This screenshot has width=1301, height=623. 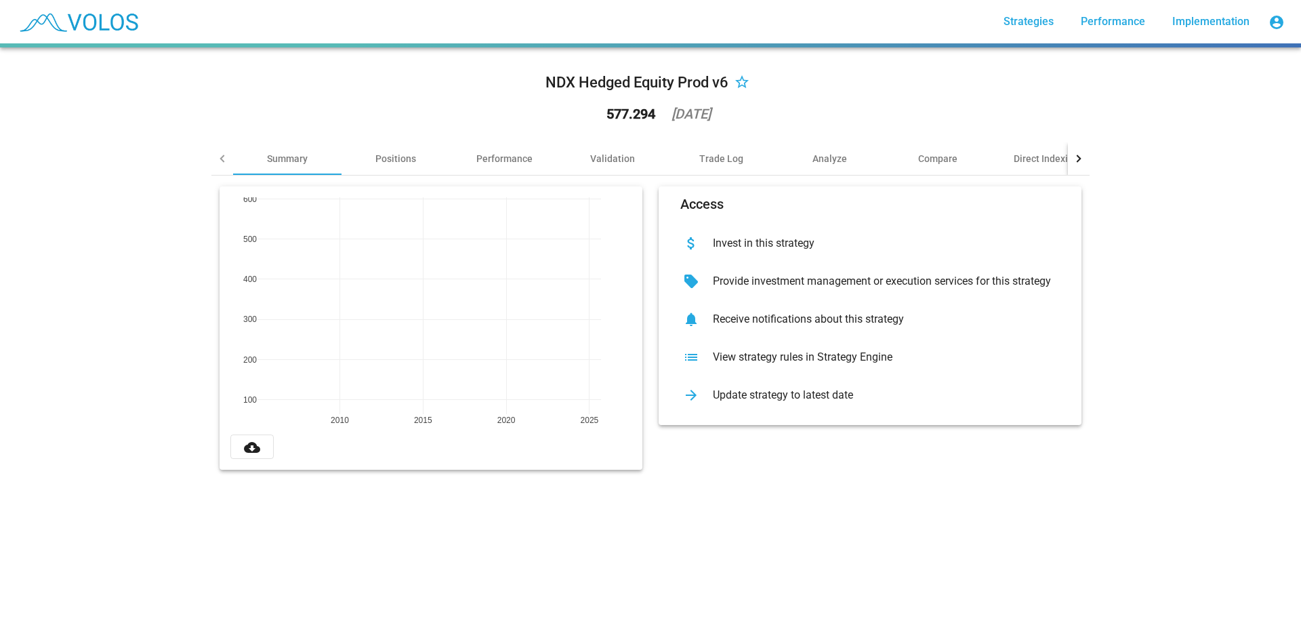 I want to click on div: Compare, so click(x=938, y=159).